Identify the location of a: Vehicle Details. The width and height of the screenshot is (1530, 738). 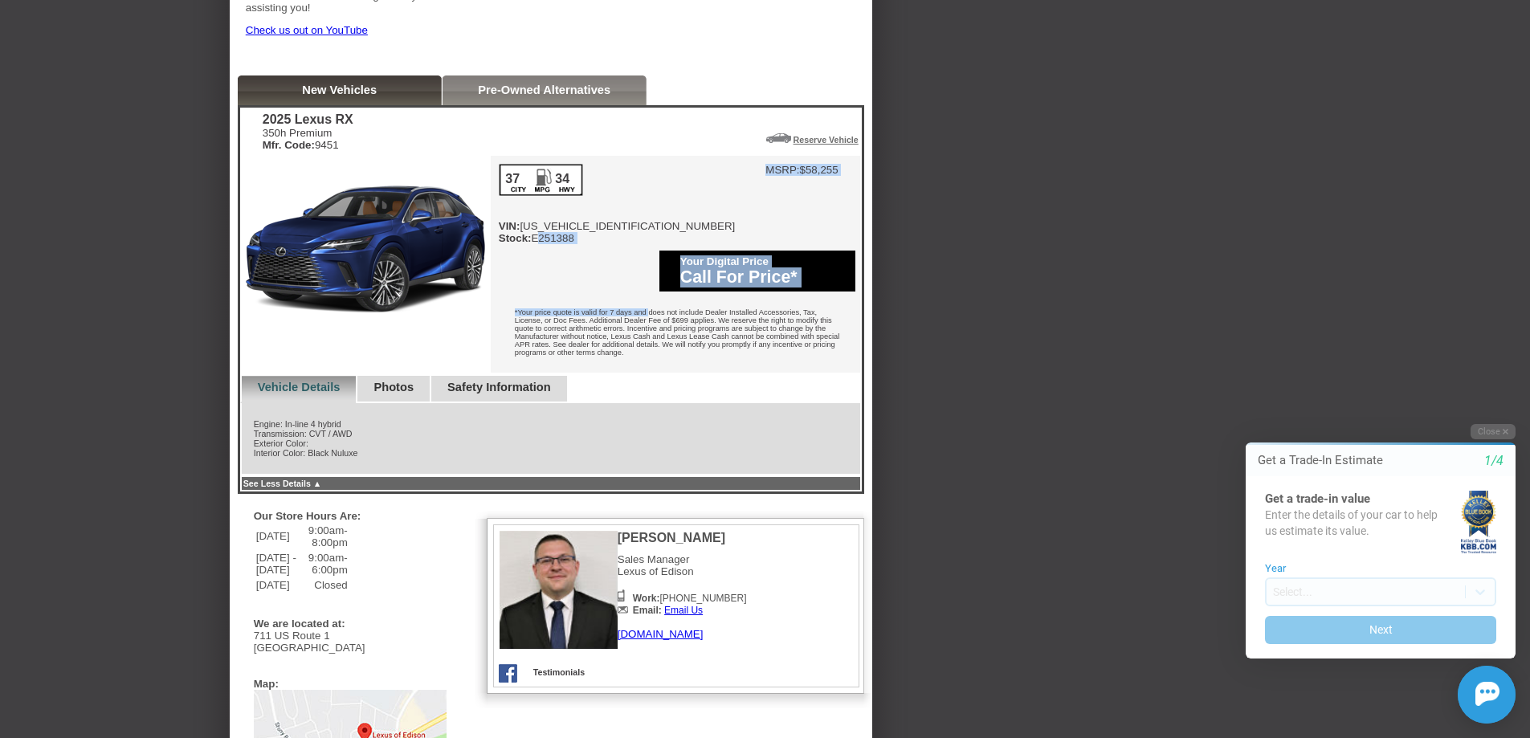
(299, 387).